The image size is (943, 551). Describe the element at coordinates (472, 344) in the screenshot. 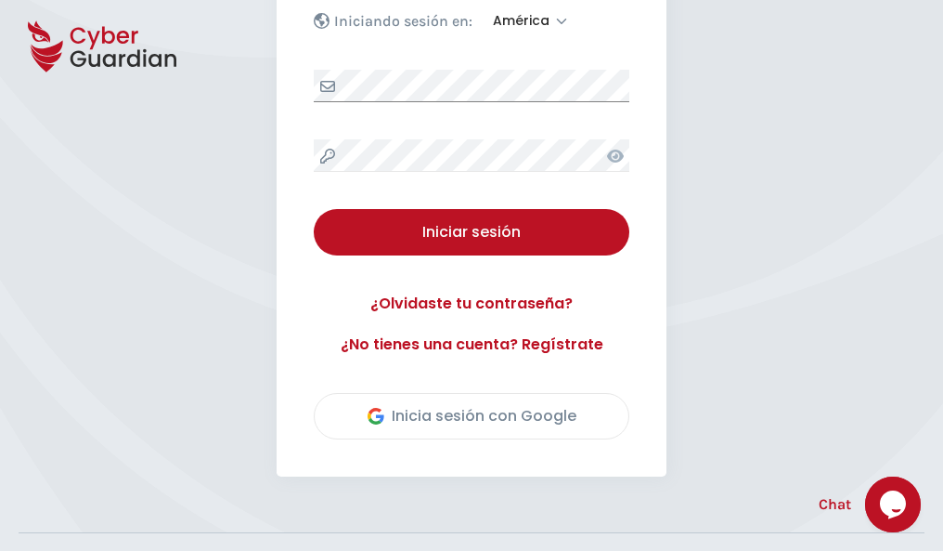

I see `a: ¿No tienes una cuenta? Regístrate` at that location.